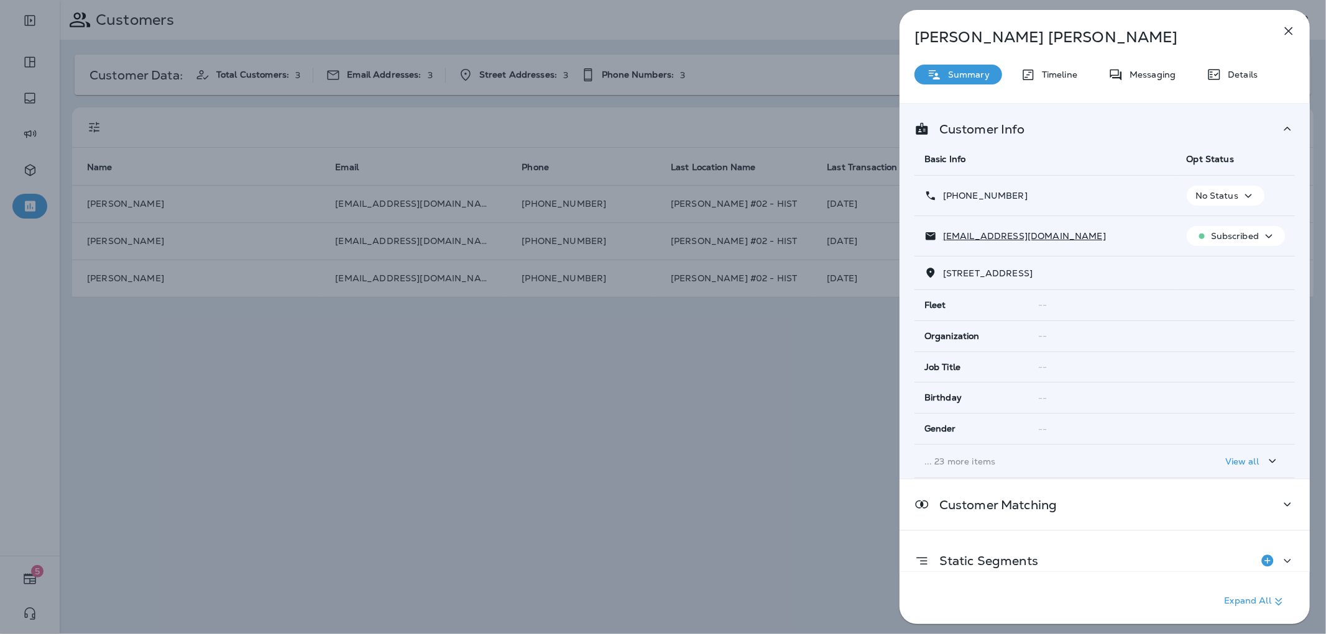 This screenshot has width=1326, height=634. What do you see at coordinates (943, 398) in the screenshot?
I see `span: Birthday` at bounding box center [943, 398].